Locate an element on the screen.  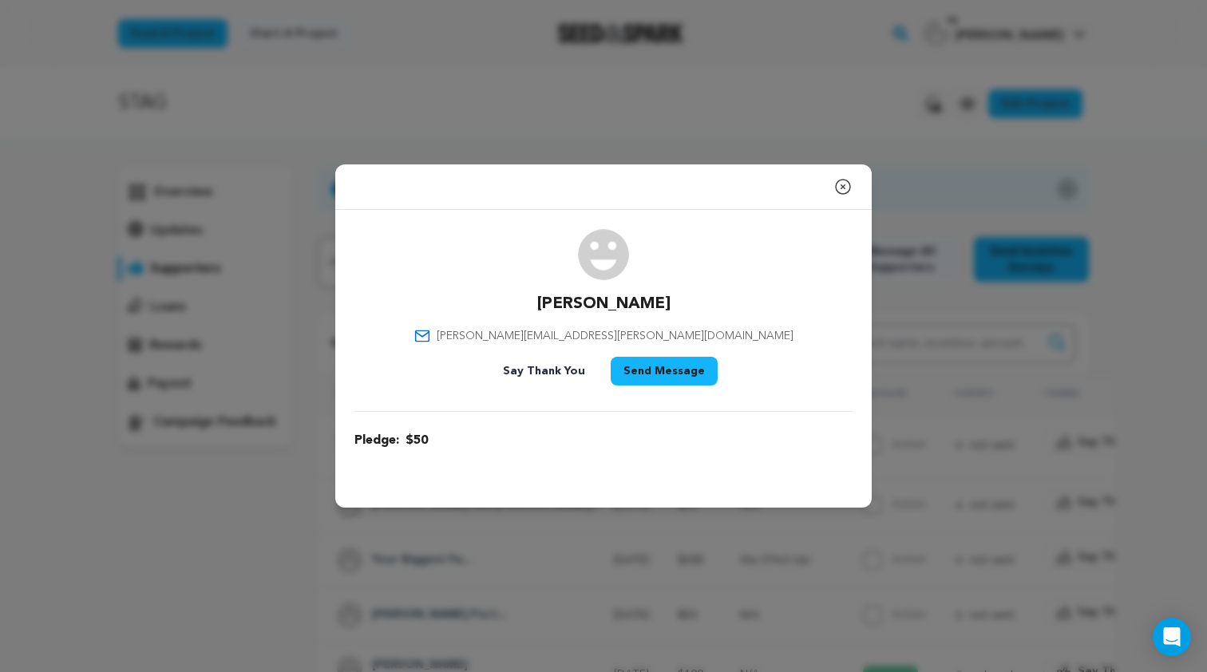
img: user.png is located at coordinates (604, 255).